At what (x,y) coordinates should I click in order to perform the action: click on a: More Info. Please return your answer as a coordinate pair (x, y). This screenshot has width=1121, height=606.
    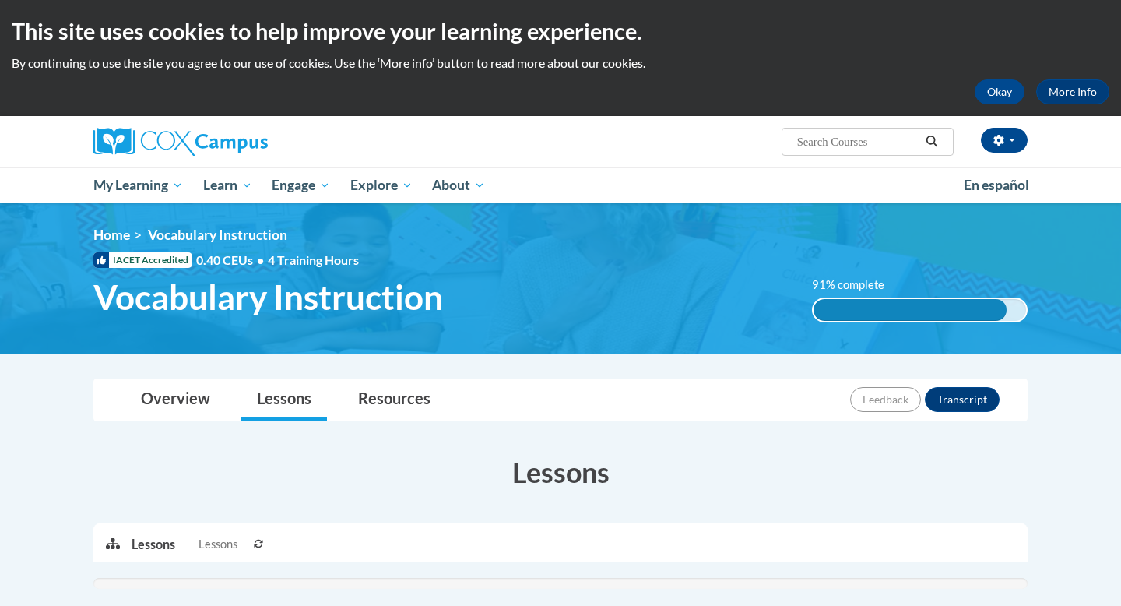
    Looking at the image, I should click on (1073, 92).